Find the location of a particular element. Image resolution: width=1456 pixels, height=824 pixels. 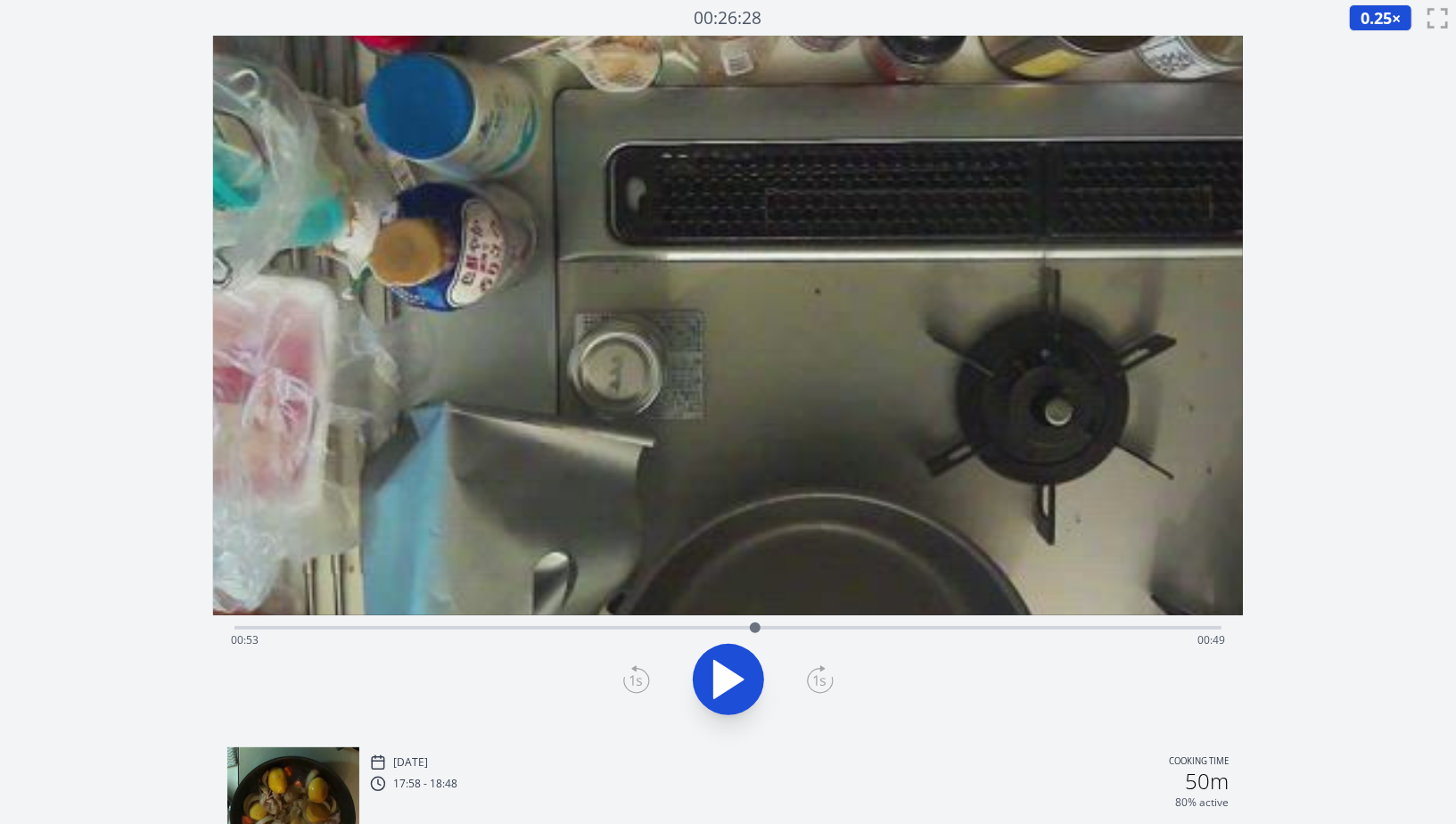

p: 80% active is located at coordinates (1202, 802).